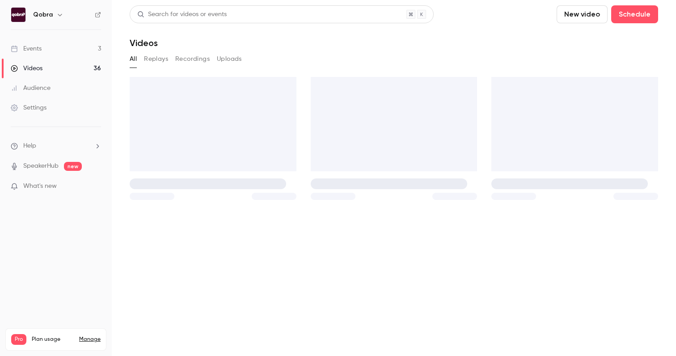 The width and height of the screenshot is (676, 356). I want to click on span: Help, so click(30, 146).